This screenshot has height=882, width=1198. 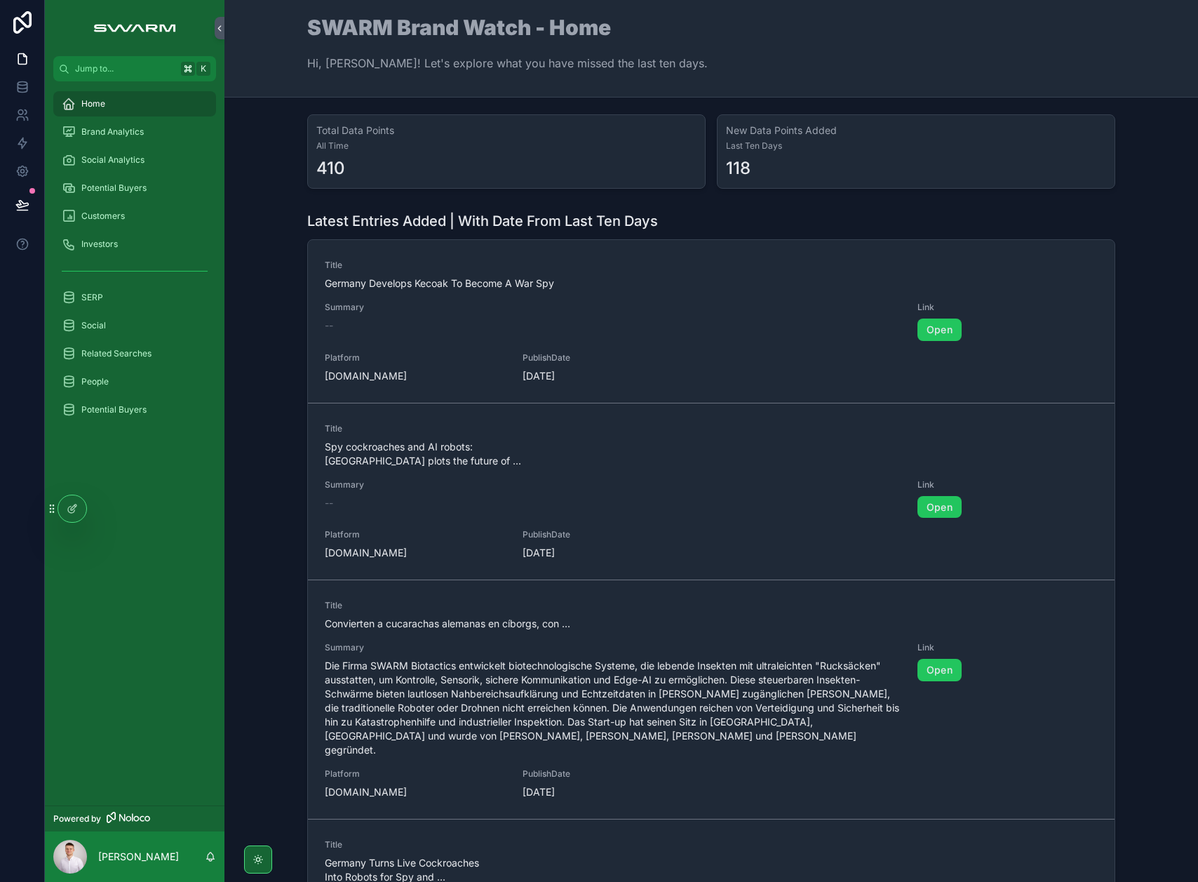 What do you see at coordinates (135, 818) in the screenshot?
I see `a: Powered by` at bounding box center [135, 818].